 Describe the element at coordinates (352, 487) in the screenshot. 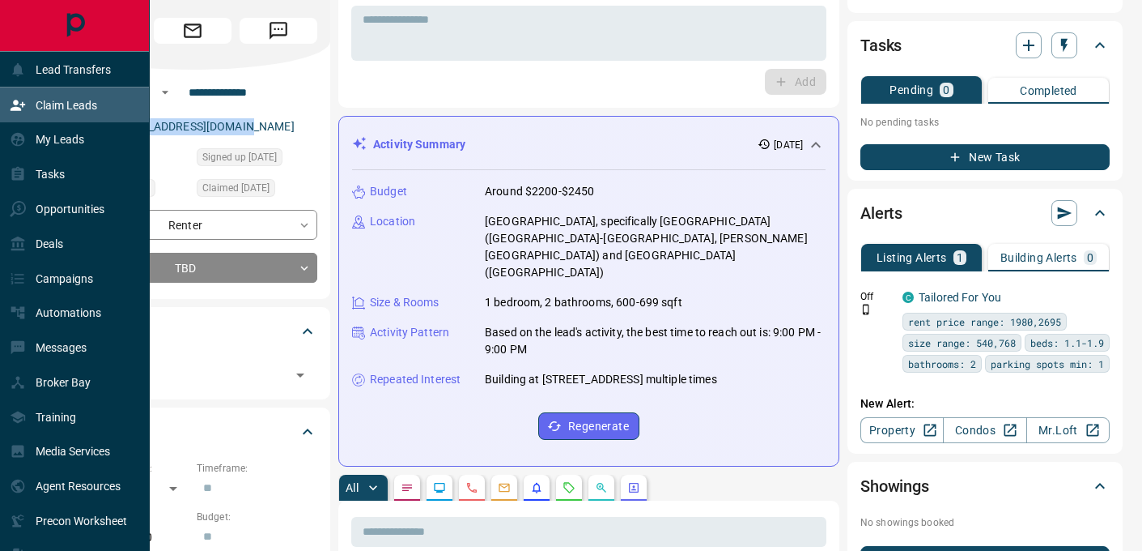

I see `p: All` at that location.